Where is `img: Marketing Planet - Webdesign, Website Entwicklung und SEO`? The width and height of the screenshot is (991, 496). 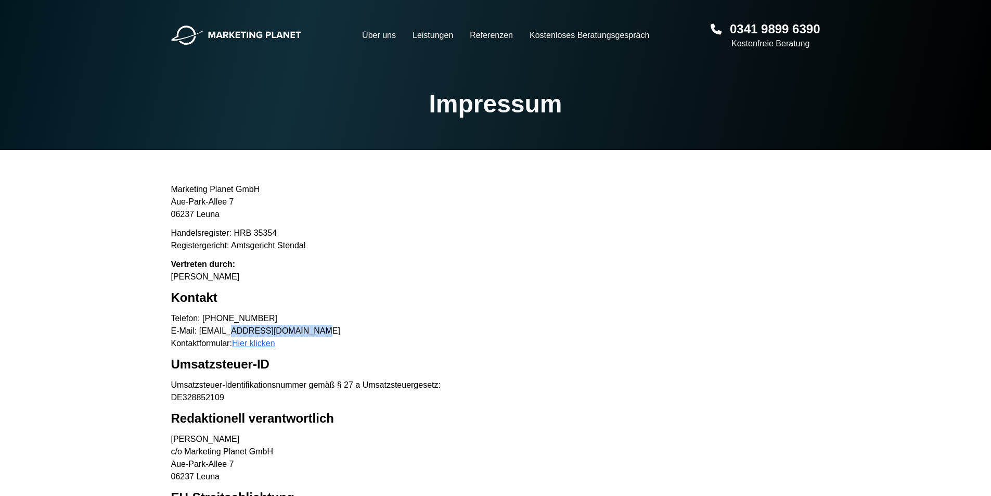 img: Marketing Planet - Webdesign, Website Entwicklung und SEO is located at coordinates (236, 35).